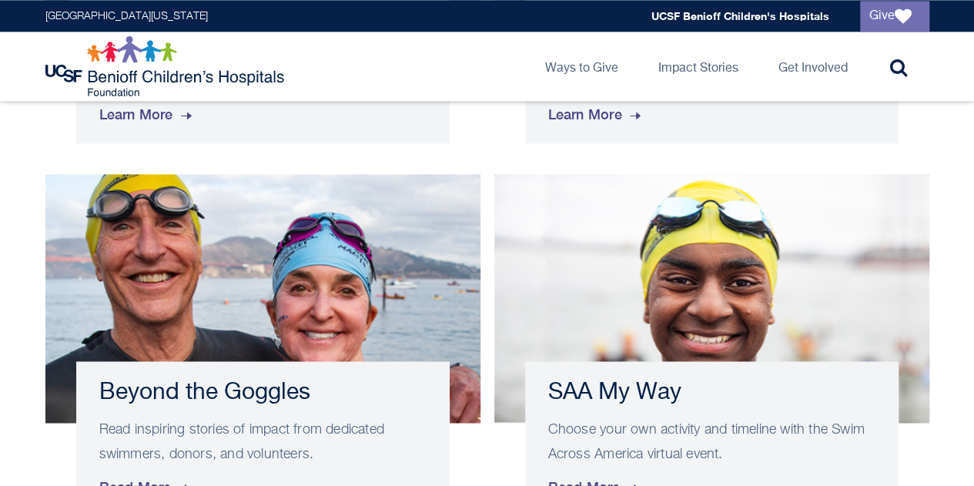 This screenshot has width=974, height=486. I want to click on a: Impact Stories, so click(698, 66).